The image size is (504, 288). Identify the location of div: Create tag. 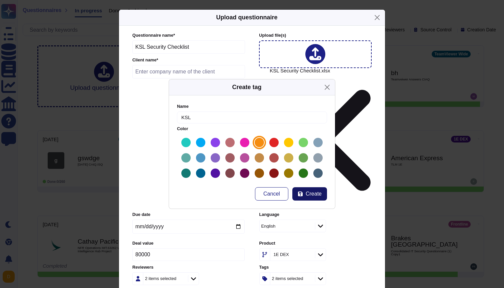
(247, 87).